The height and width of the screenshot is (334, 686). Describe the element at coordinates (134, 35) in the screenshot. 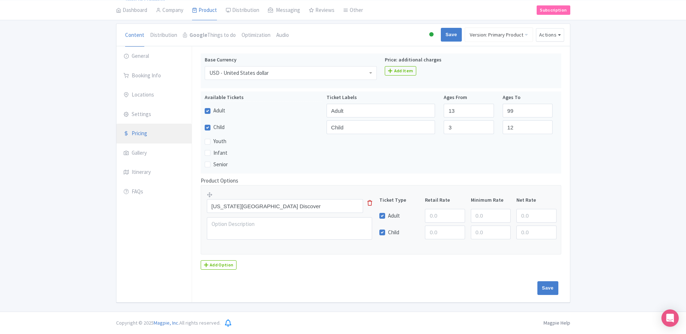

I see `a: Content` at that location.